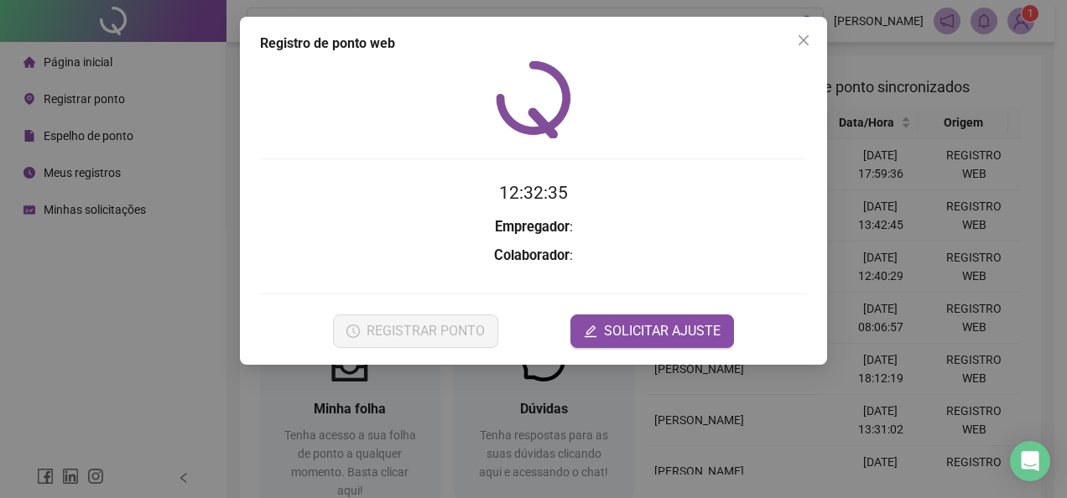 The height and width of the screenshot is (498, 1067). Describe the element at coordinates (652, 331) in the screenshot. I see `button: editSOLICITAR AJUSTE` at that location.